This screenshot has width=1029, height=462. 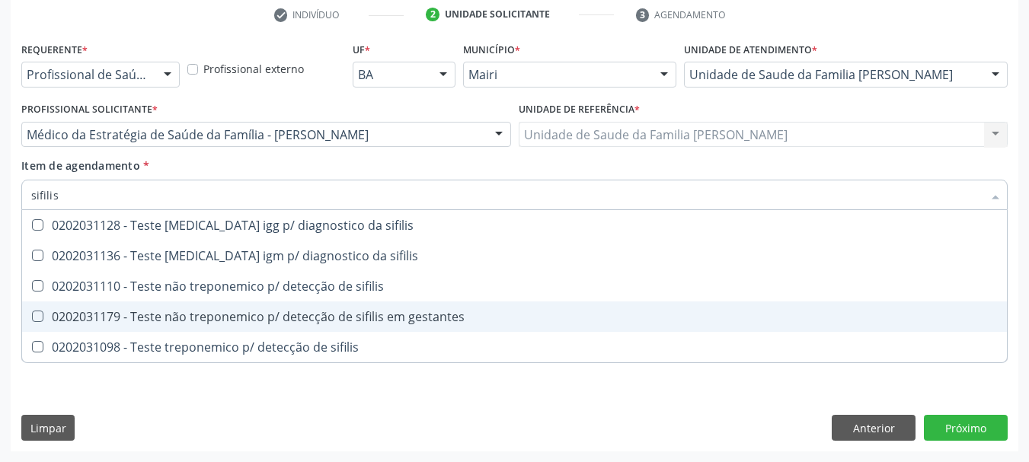 What do you see at coordinates (507, 195) in the screenshot?
I see `input: Buscar por procedimentos` at bounding box center [507, 195].